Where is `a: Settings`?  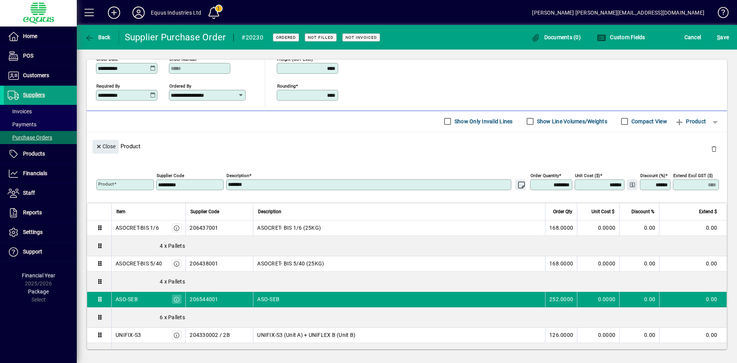 a: Settings is located at coordinates (40, 232).